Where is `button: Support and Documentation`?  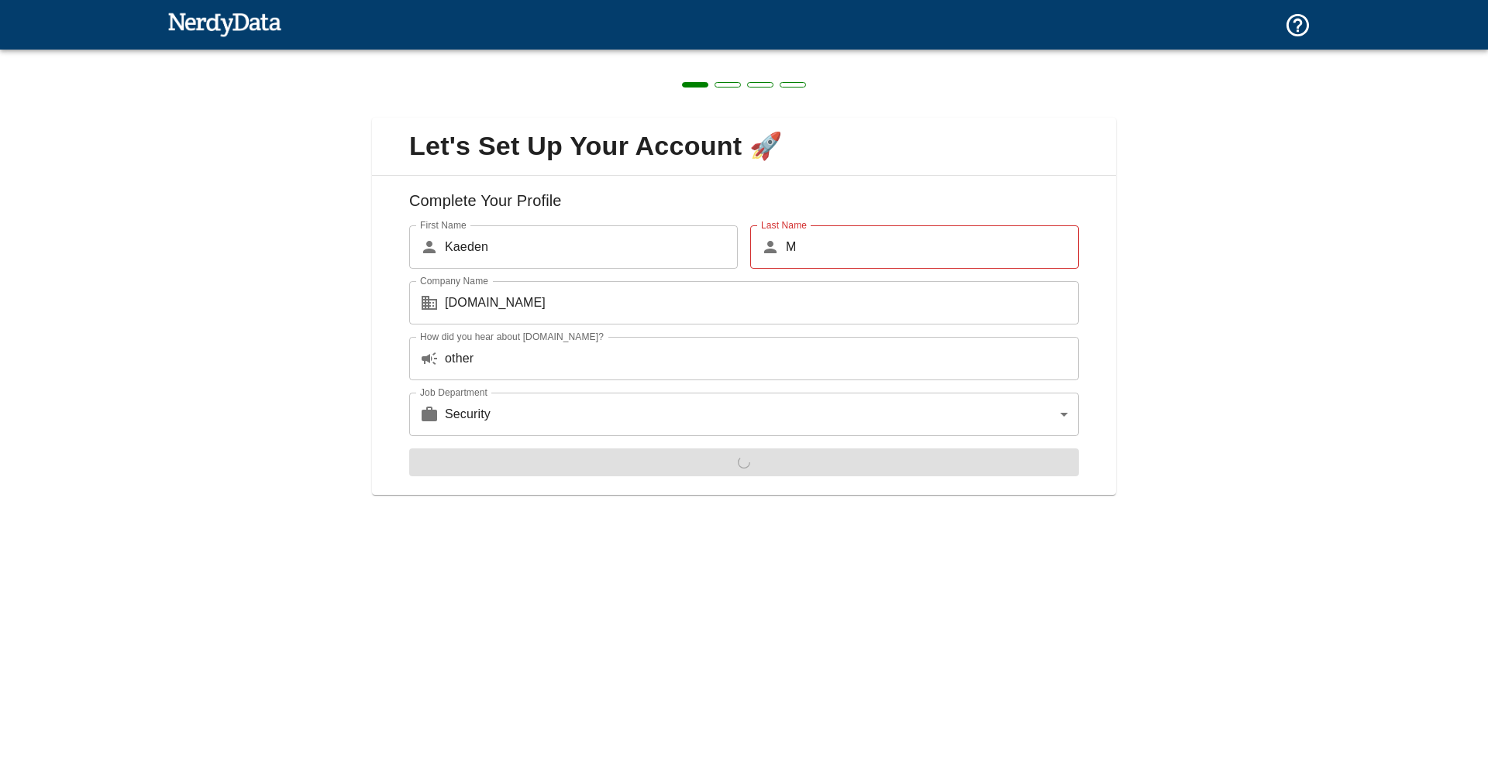
button: Support and Documentation is located at coordinates (1297, 25).